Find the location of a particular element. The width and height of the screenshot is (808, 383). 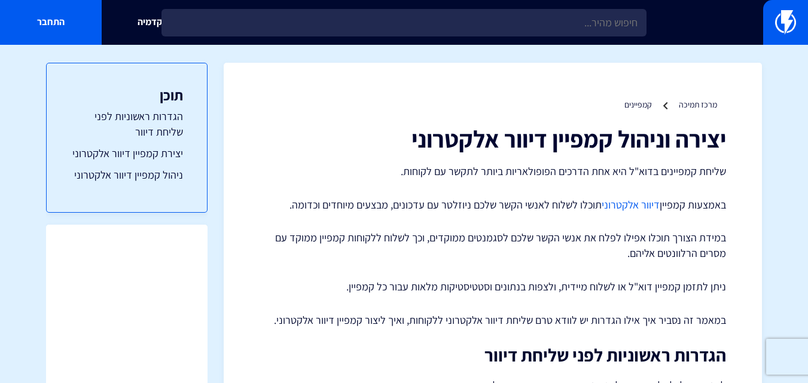

a: דיוור אלקטרוני is located at coordinates (630, 204).